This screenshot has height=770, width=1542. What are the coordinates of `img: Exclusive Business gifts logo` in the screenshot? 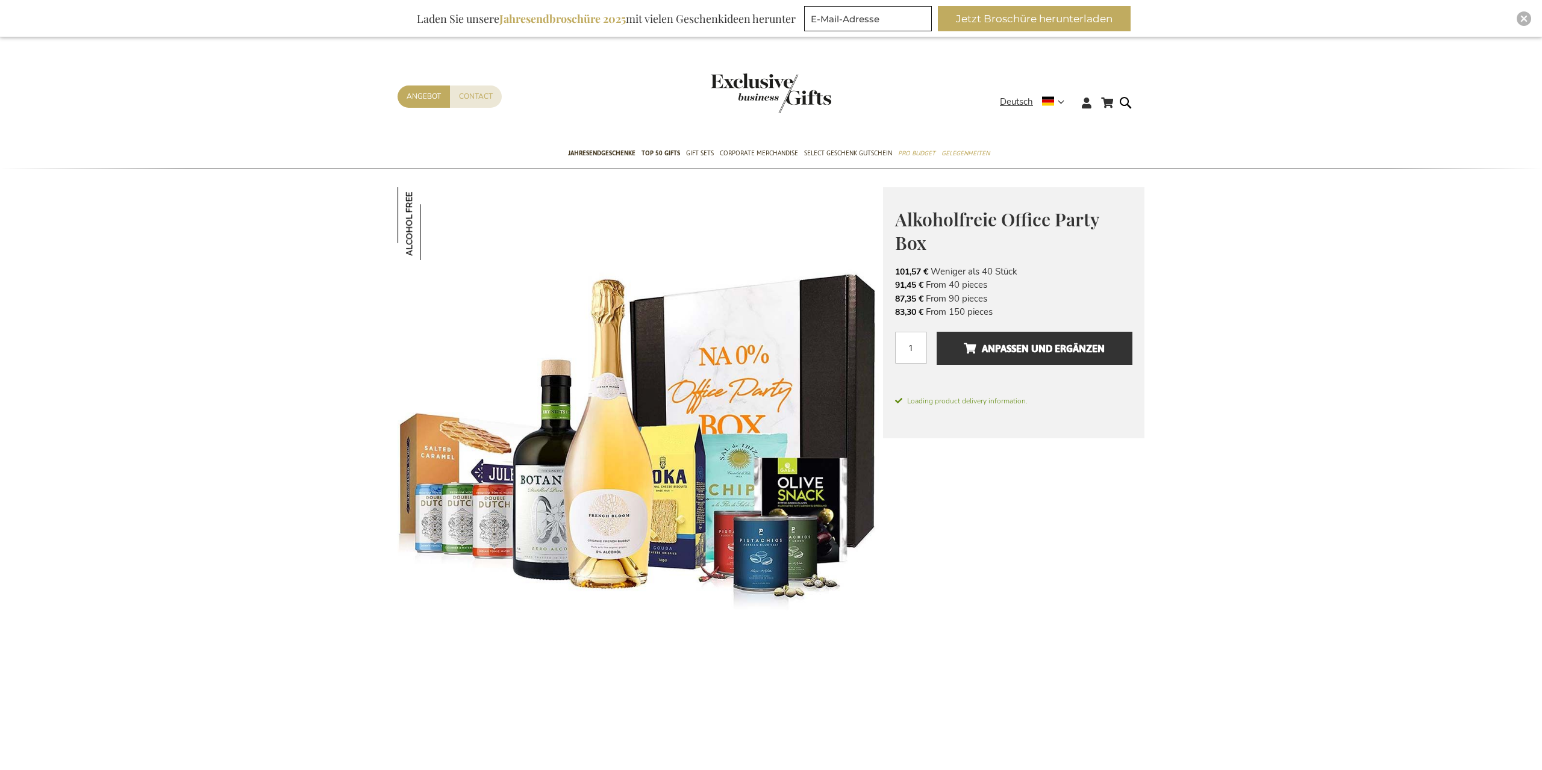 It's located at (771, 93).